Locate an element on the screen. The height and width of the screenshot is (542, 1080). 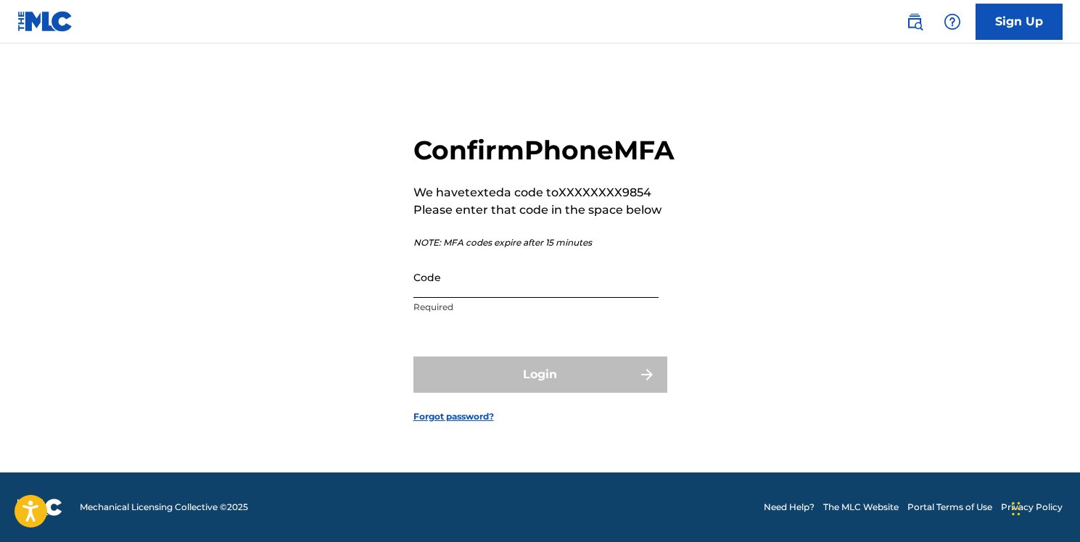
a: Privacy Policy is located at coordinates (1031, 508).